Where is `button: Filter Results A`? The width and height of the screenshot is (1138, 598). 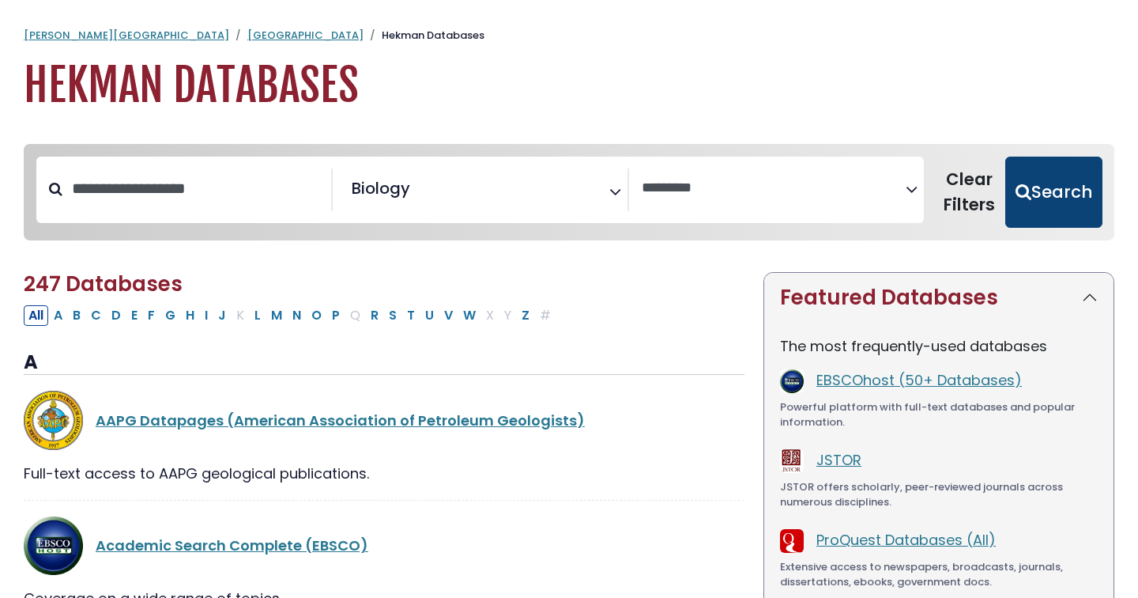
button: Filter Results A is located at coordinates (58, 315).